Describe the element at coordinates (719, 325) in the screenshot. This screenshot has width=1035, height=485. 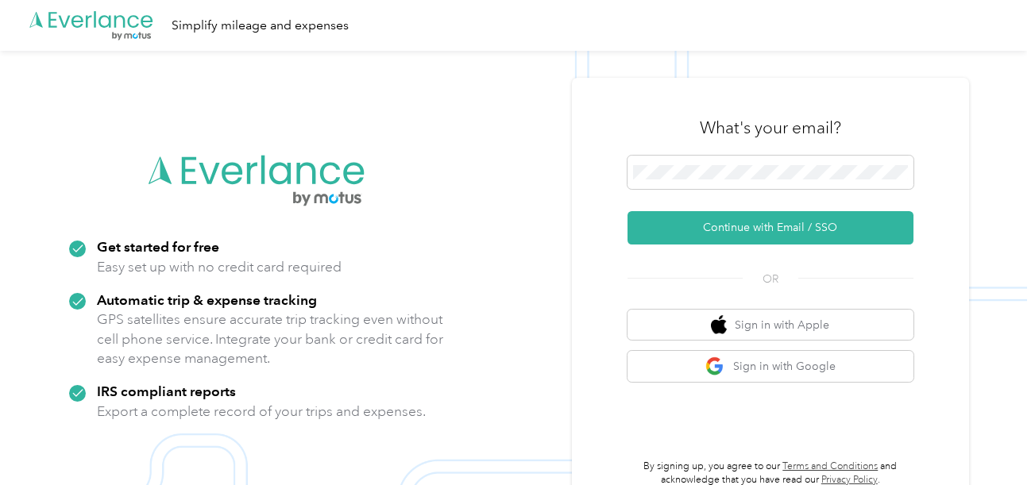
I see `img: apple logo` at that location.